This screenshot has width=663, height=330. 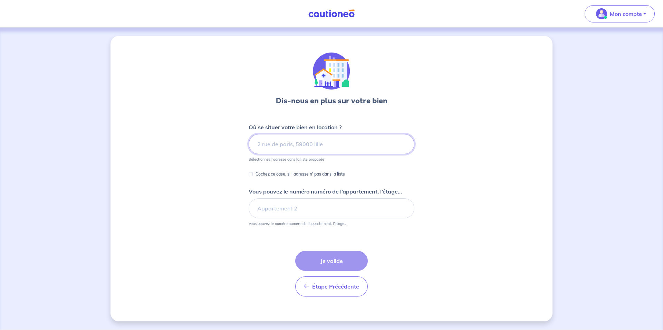 I want to click on button: Étape Précédente, so click(x=331, y=286).